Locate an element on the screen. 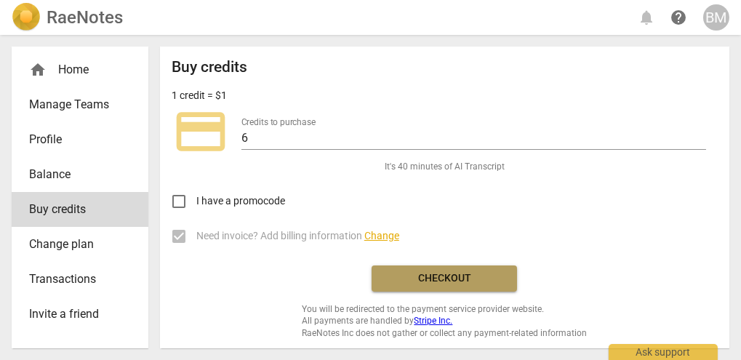  span: Invite a friend is located at coordinates (74, 314).